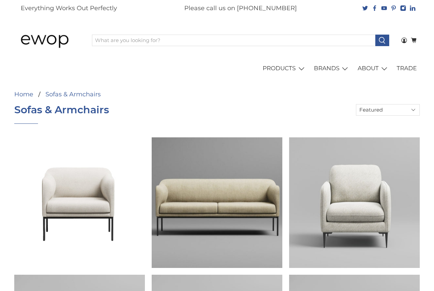 The image size is (434, 291). What do you see at coordinates (69, 8) in the screenshot?
I see `p: Everything Works Out Perfectly` at bounding box center [69, 8].